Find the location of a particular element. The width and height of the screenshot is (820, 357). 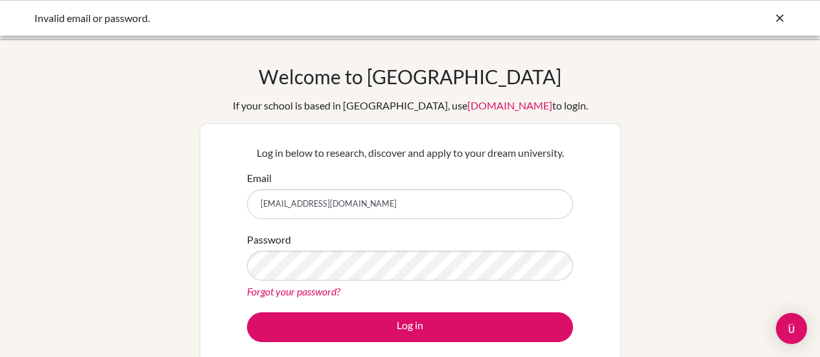

div: Invalid email or password. is located at coordinates (313, 18).